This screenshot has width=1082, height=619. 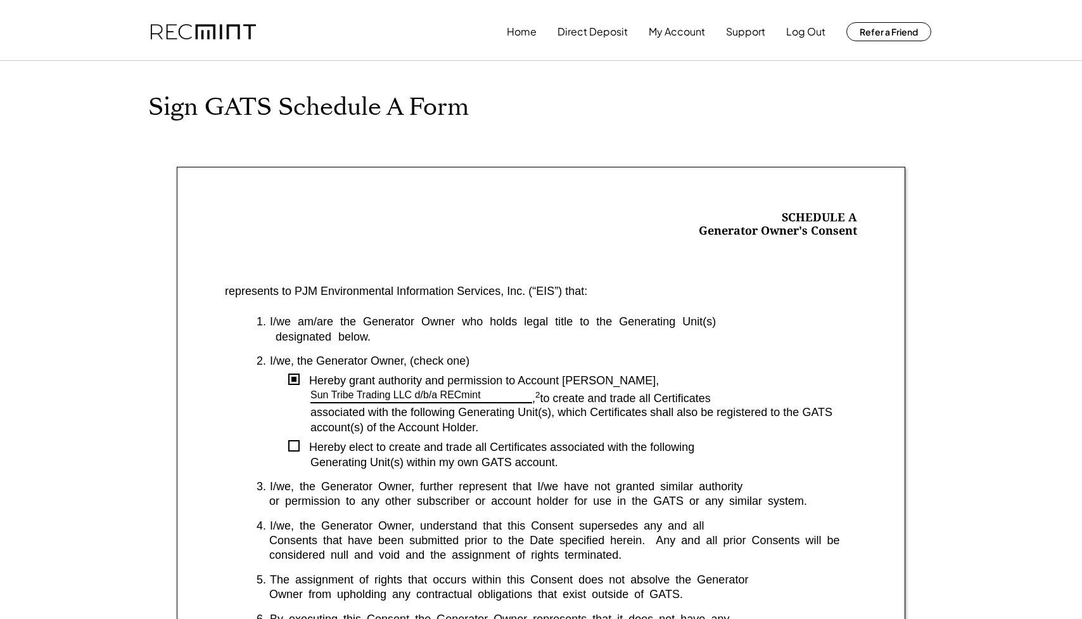 What do you see at coordinates (677, 32) in the screenshot?
I see `button: My Account` at bounding box center [677, 32].